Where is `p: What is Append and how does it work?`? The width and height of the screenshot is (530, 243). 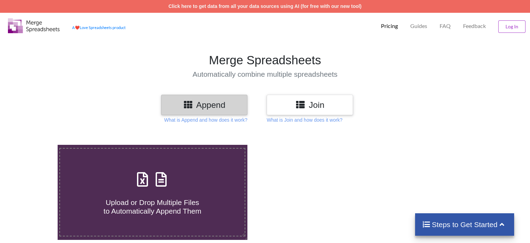 p: What is Append and how does it work? is located at coordinates (206, 120).